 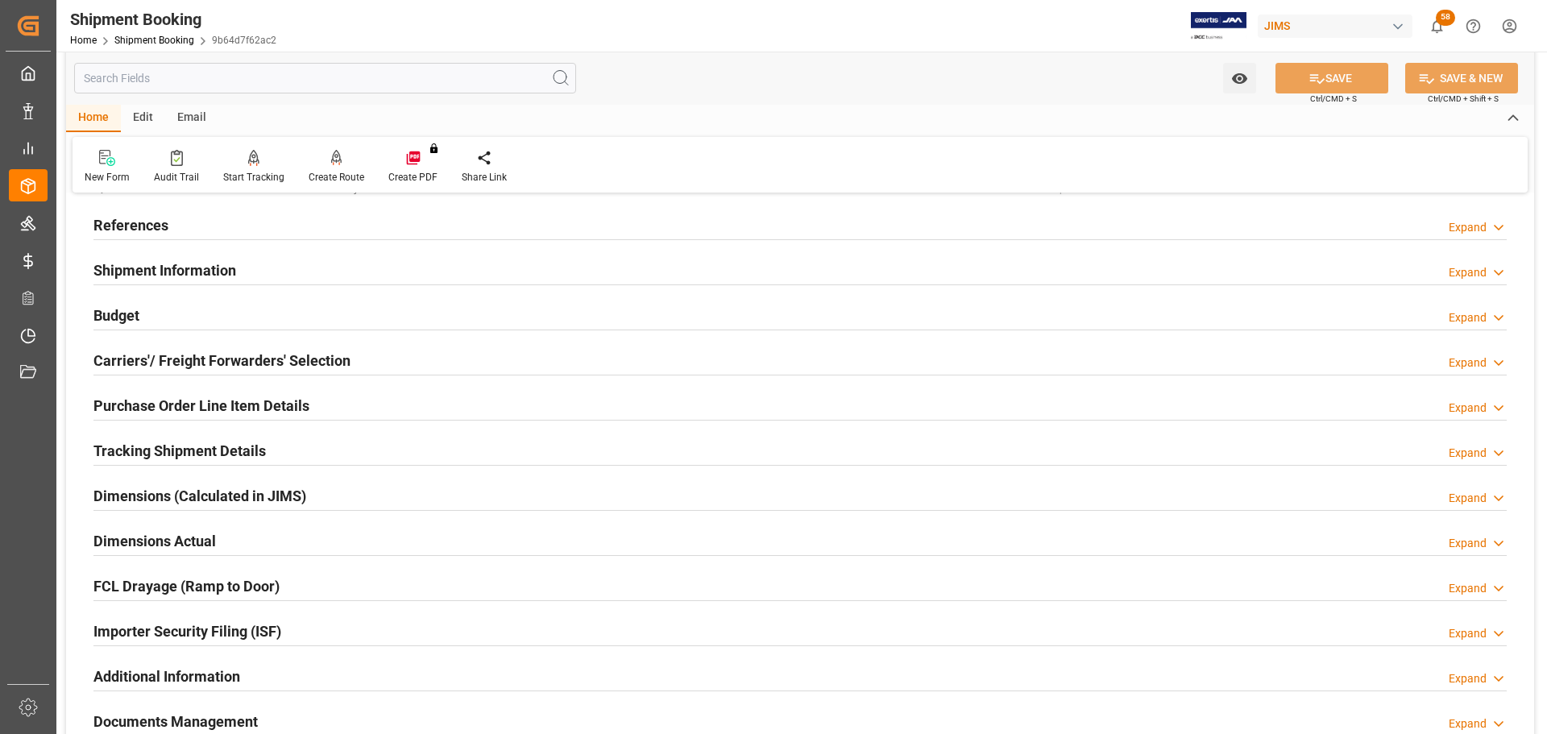 I want to click on h2: Importer Security Filing (ISF), so click(x=187, y=631).